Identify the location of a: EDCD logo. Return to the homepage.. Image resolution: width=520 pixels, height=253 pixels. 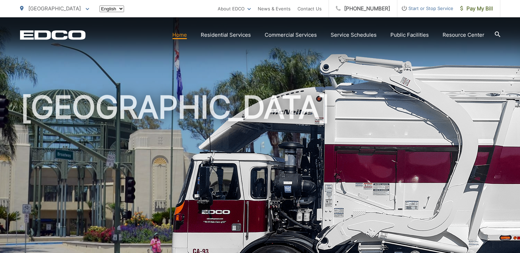
(53, 35).